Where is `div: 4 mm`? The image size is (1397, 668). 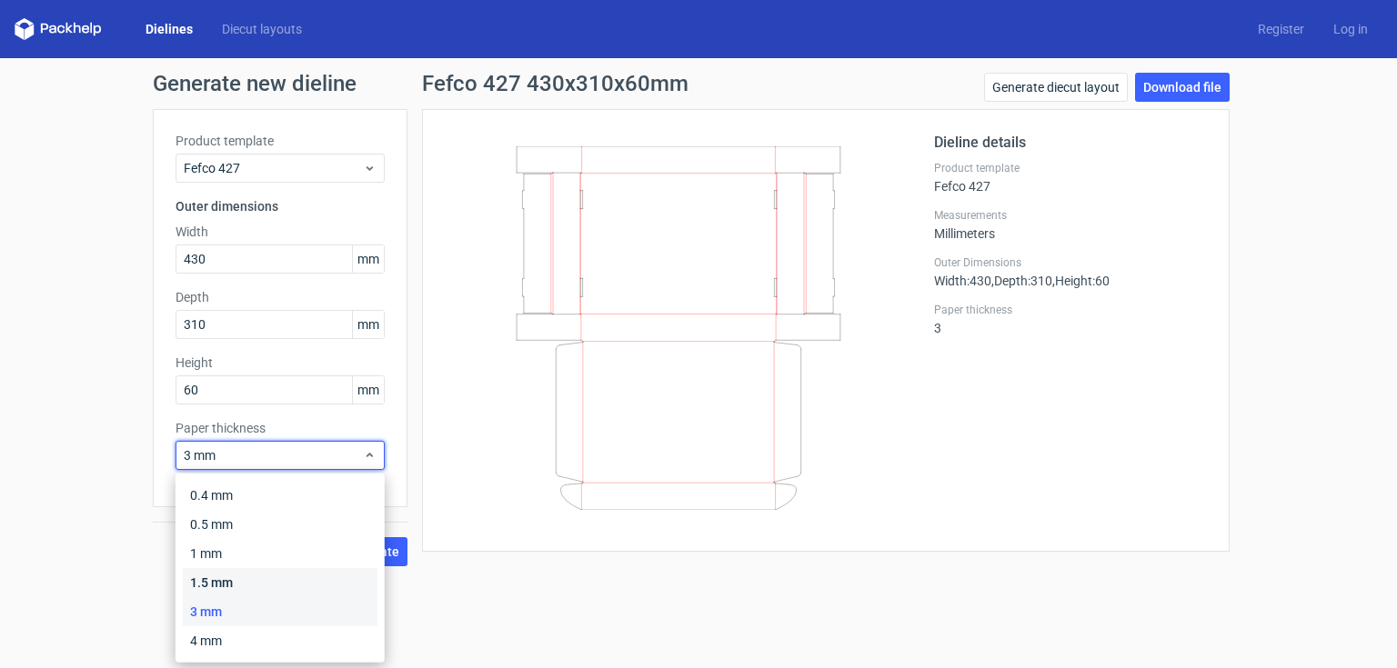 div: 4 mm is located at coordinates (280, 641).